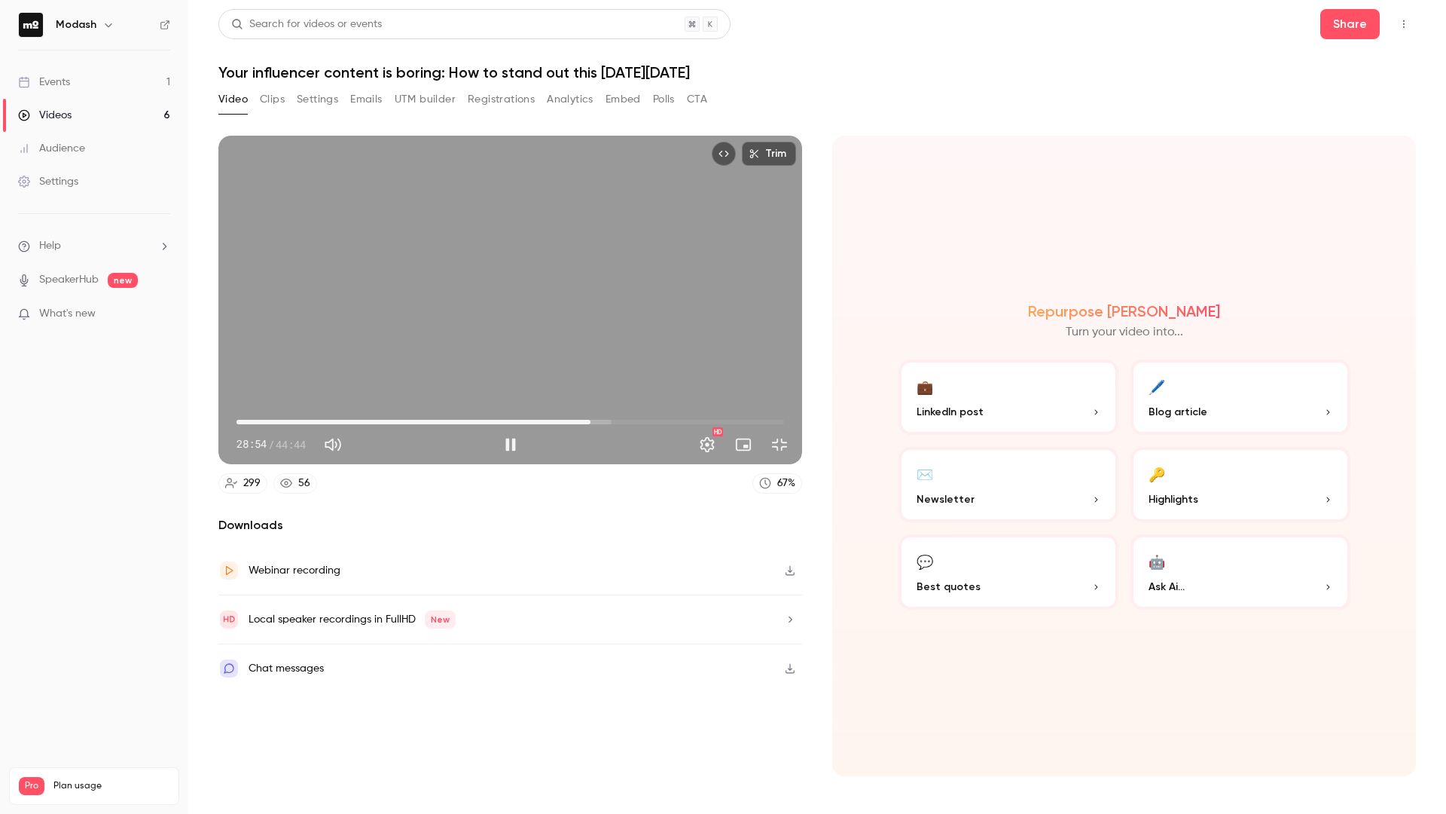  What do you see at coordinates (44, 115) in the screenshot?
I see `div: Videos` at bounding box center [44, 115].